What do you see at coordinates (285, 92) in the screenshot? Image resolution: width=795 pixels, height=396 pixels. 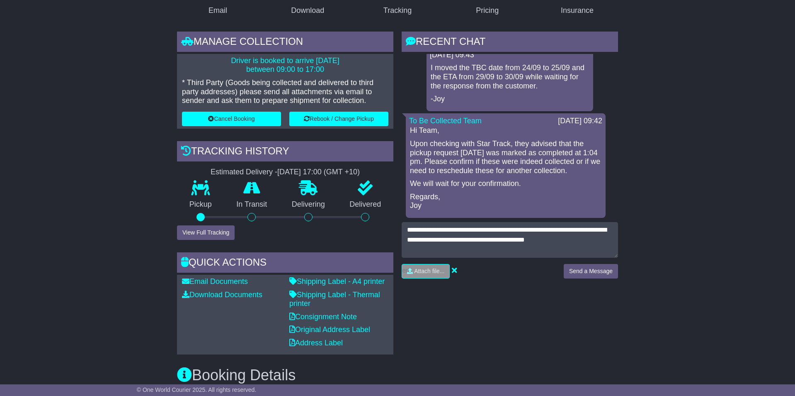 I see `p: * Third Party (Goods being collected and delivered to third party addresses) please send all atta...` at bounding box center [285, 92].